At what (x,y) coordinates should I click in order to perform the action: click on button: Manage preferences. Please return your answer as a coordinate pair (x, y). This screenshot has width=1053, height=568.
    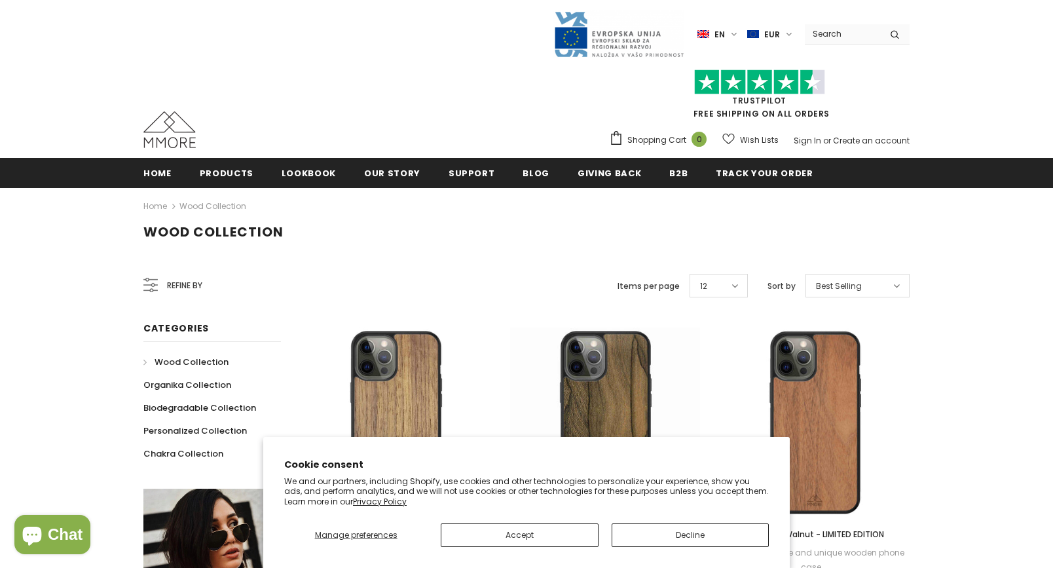
    Looking at the image, I should click on (356, 535).